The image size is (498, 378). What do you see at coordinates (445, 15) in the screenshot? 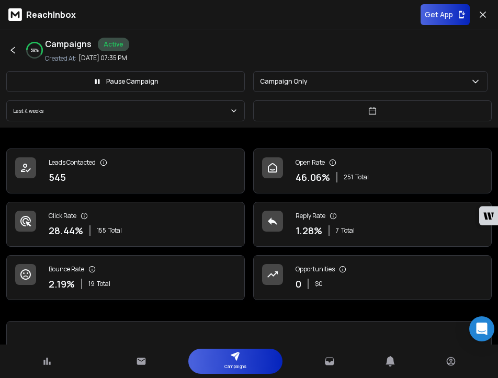
I see `button: Get App` at bounding box center [445, 15].